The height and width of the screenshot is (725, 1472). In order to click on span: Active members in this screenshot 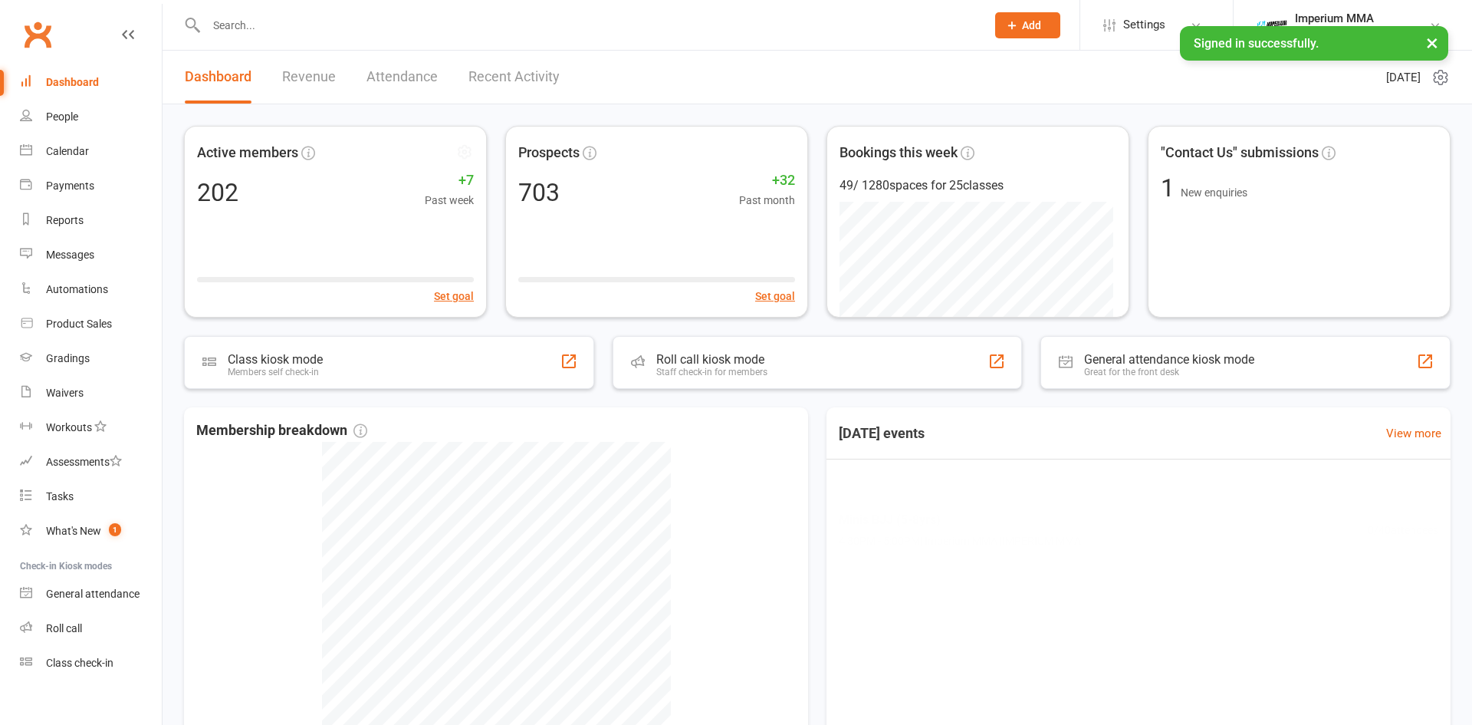, I will do `click(248, 153)`.